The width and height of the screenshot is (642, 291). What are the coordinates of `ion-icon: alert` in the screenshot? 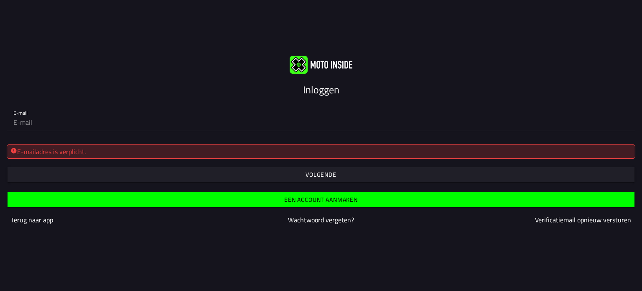 It's located at (14, 150).